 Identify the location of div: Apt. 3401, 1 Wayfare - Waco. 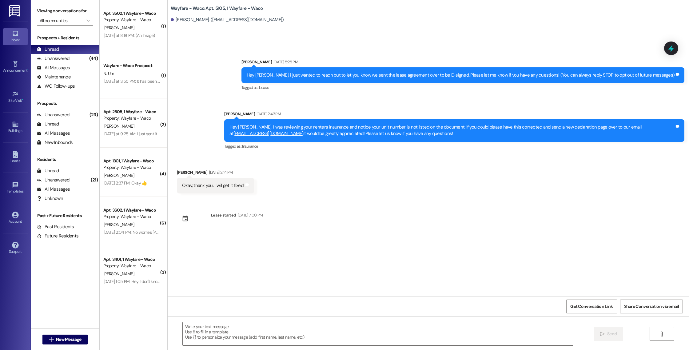
(132, 259).